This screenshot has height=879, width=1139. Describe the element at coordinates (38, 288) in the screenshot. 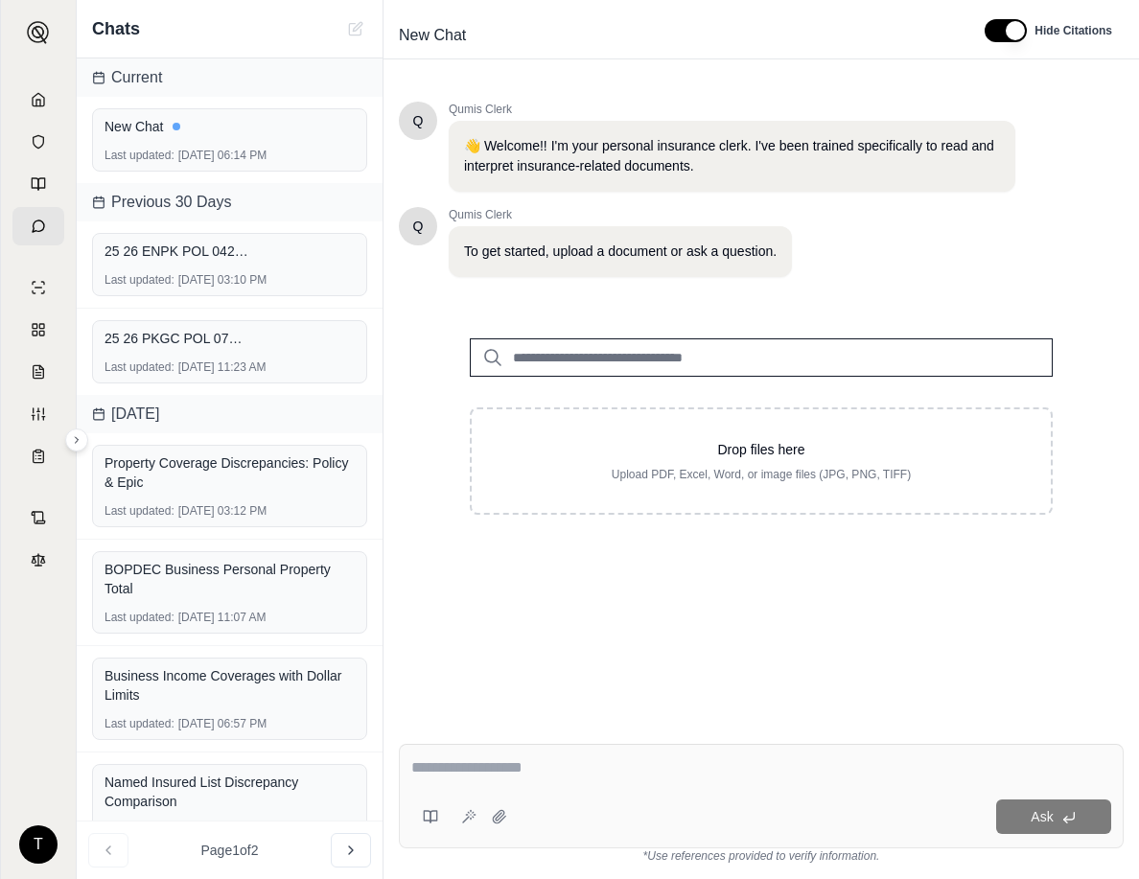

I see `a: Single Policy` at that location.